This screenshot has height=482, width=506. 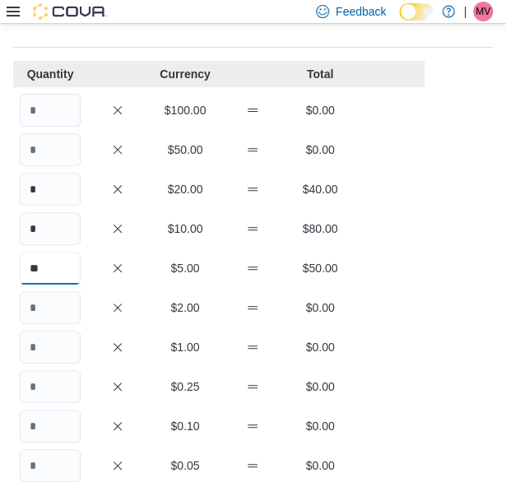 What do you see at coordinates (185, 308) in the screenshot?
I see `p: $2.00` at bounding box center [185, 308].